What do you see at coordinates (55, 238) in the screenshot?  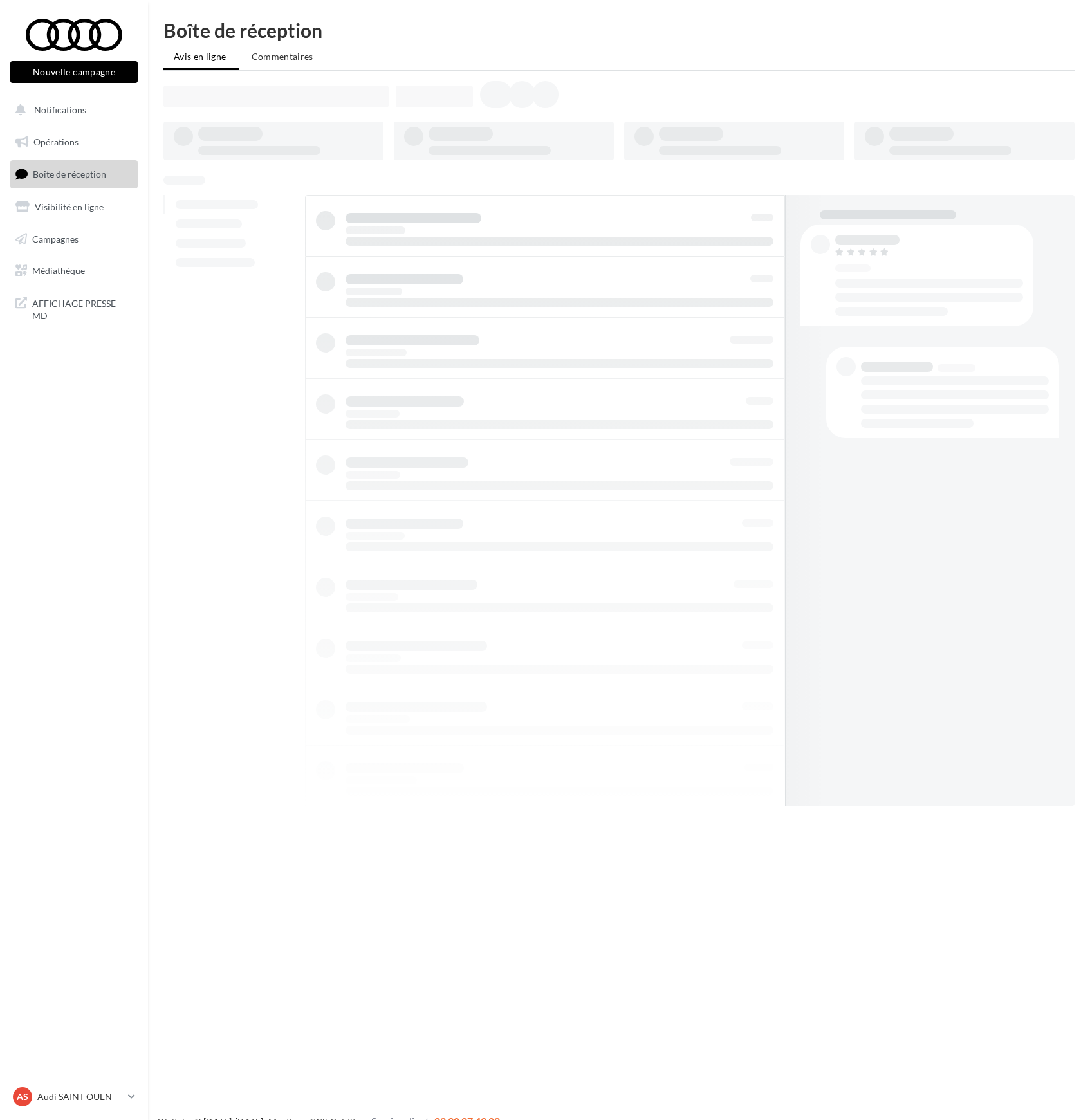 I see `span: Campagnes` at bounding box center [55, 238].